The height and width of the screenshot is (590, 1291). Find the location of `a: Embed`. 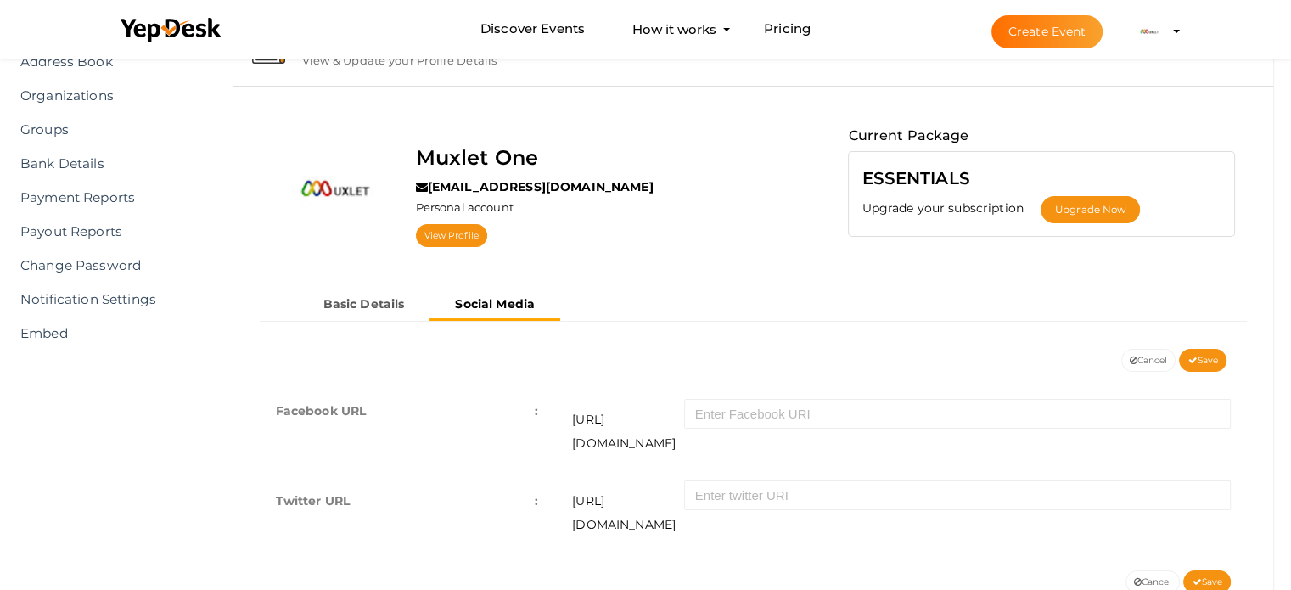

a: Embed is located at coordinates (108, 334).